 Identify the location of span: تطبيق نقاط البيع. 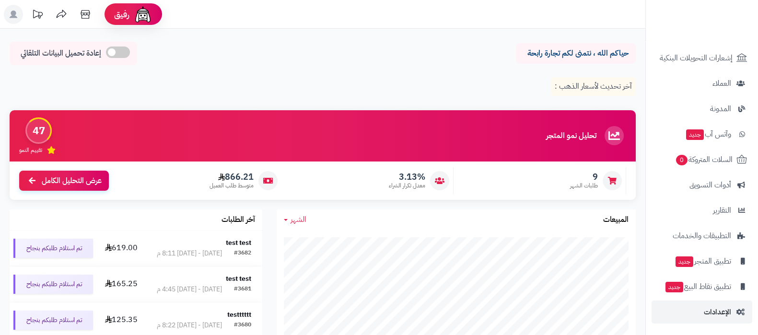
(698, 287).